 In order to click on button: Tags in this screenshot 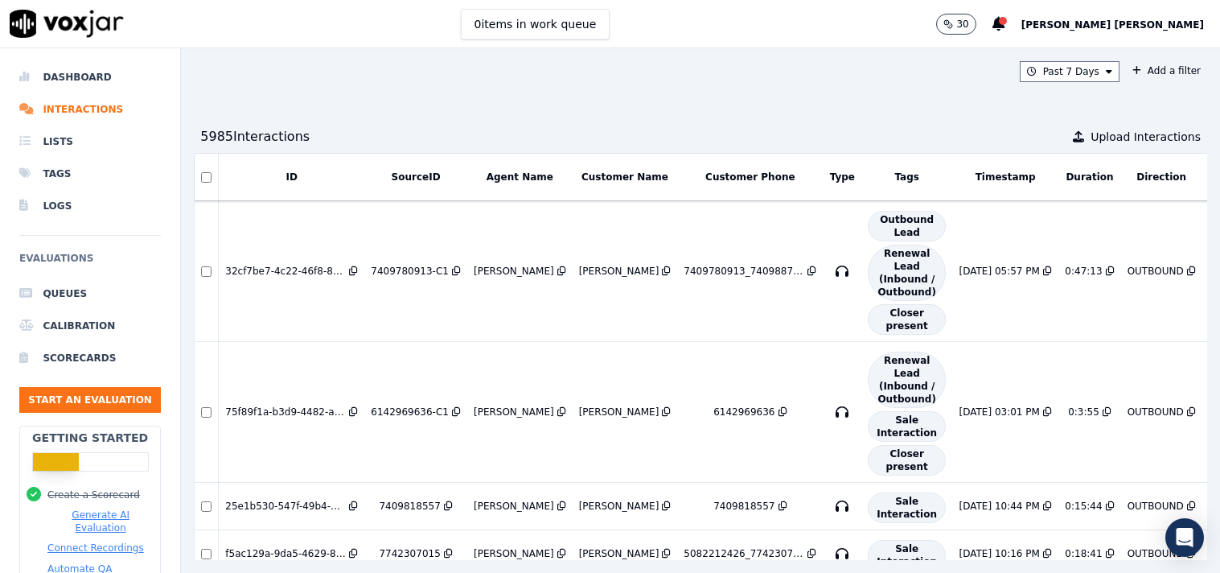, I will do `click(906, 177)`.